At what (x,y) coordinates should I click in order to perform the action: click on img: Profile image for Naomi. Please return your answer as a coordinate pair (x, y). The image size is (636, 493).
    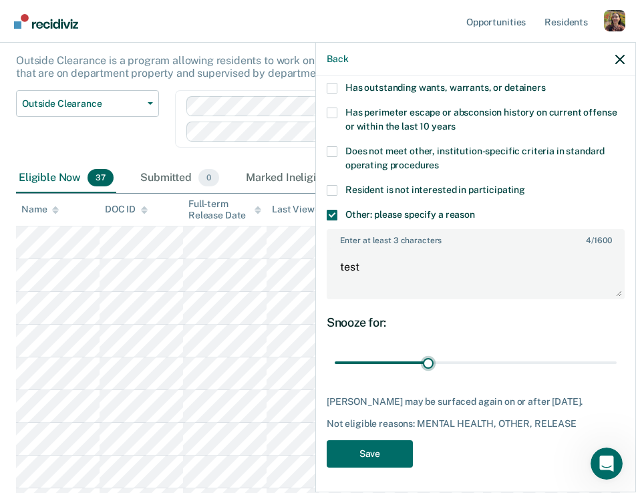
    Looking at the image, I should click on (49, 18).